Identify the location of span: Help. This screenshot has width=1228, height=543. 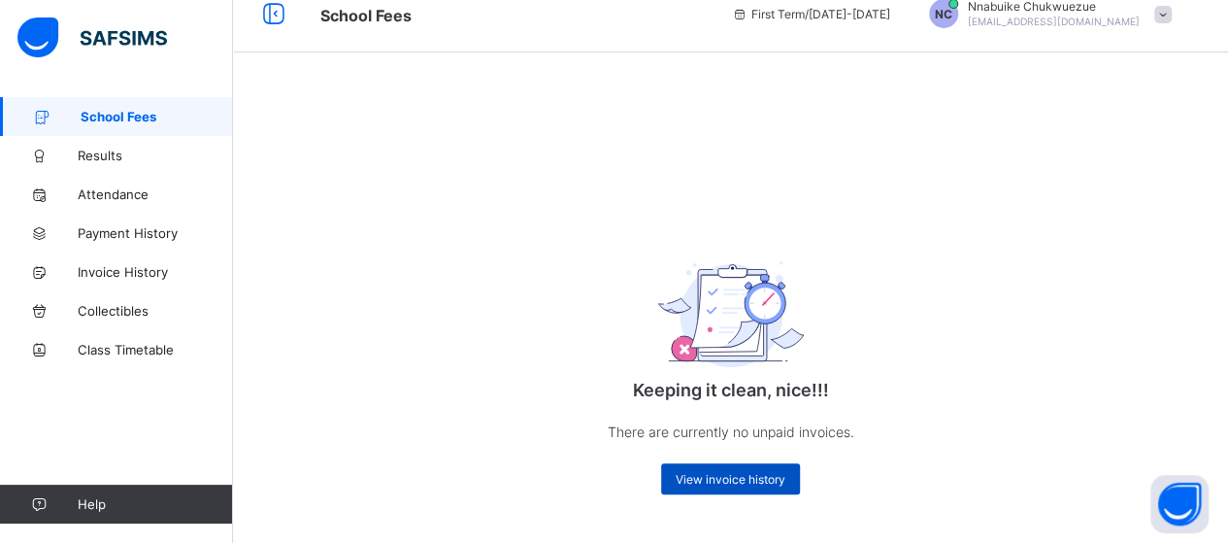
(154, 504).